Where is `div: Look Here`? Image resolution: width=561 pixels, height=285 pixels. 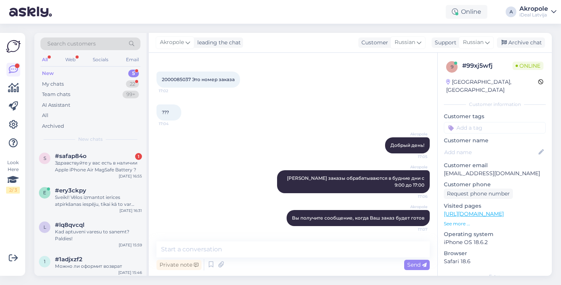 div: Look Here is located at coordinates (13, 176).